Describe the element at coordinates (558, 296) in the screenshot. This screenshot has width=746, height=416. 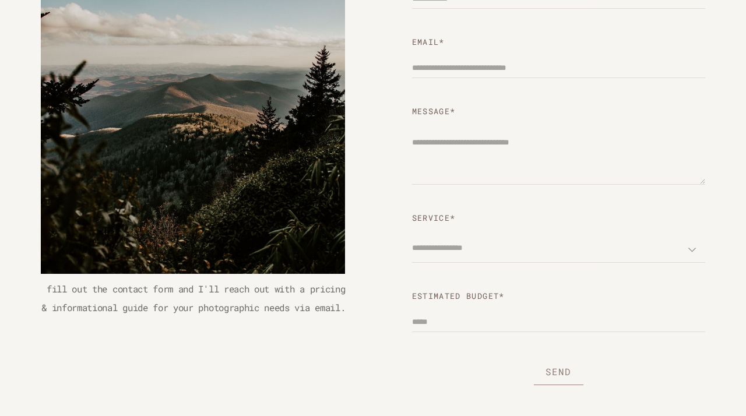
I see `label: estimated budget` at that location.